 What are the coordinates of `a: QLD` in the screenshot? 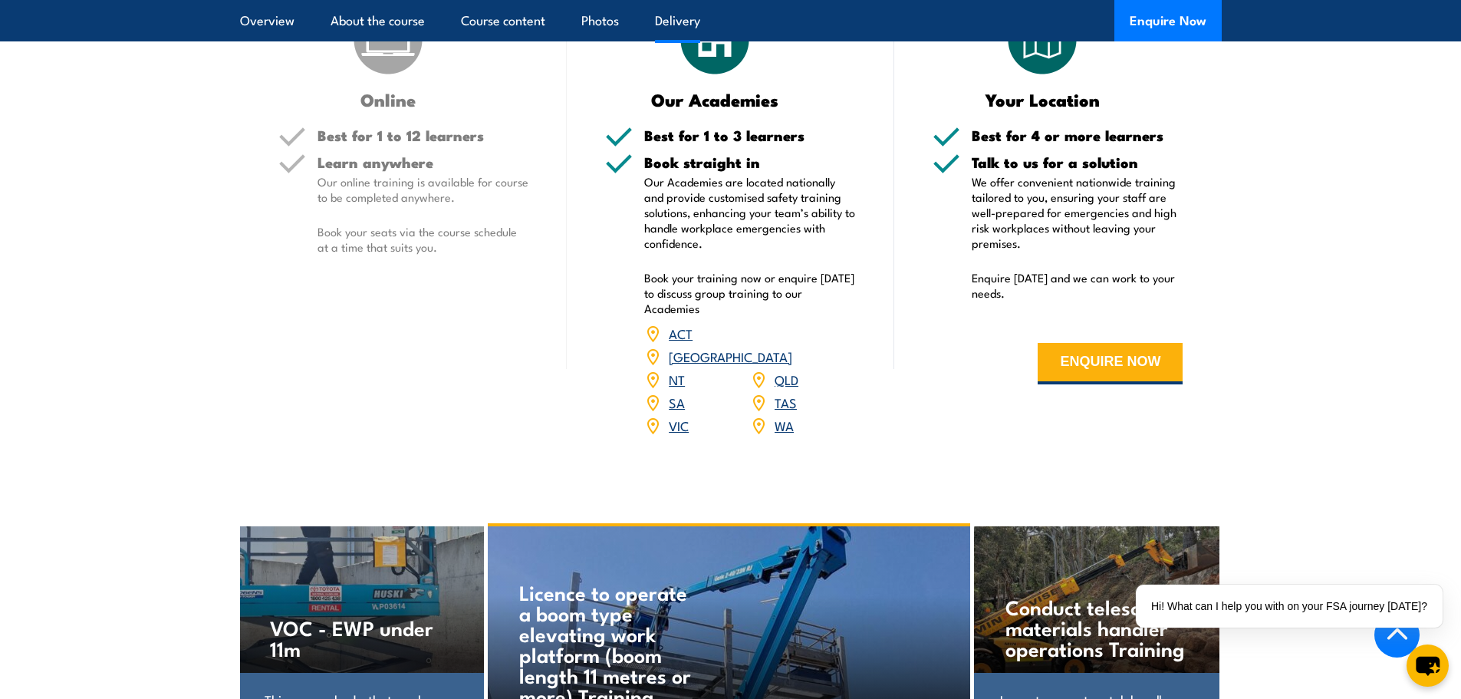 It's located at (786, 379).